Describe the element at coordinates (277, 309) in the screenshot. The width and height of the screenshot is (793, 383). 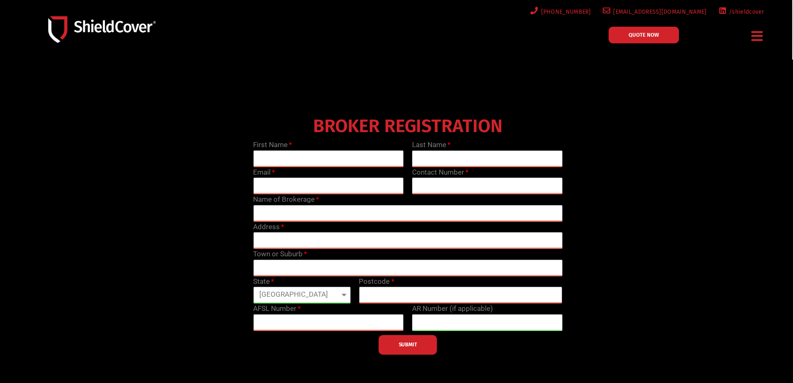
I see `label: AFSL Number` at that location.